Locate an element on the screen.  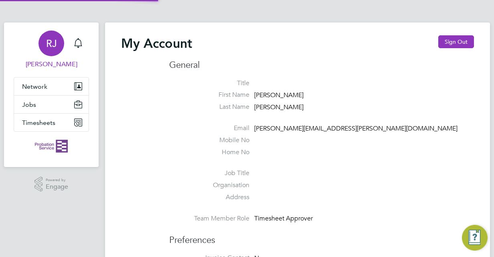
span: Roderick Jones is located at coordinates (51, 64).